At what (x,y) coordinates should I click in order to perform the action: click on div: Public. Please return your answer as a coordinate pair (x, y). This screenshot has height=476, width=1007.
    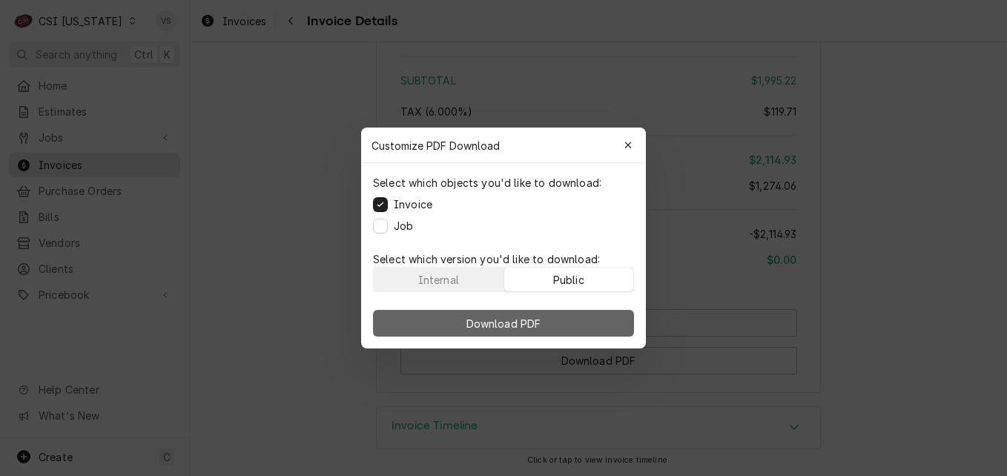
    Looking at the image, I should click on (569, 280).